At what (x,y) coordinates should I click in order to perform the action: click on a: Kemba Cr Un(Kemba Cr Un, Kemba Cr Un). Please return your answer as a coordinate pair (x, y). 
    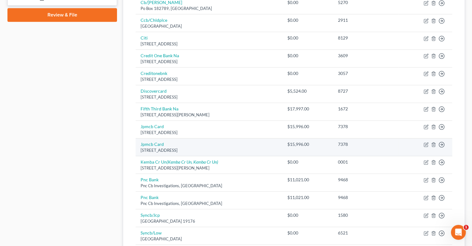
    Looking at the image, I should click on (179, 161).